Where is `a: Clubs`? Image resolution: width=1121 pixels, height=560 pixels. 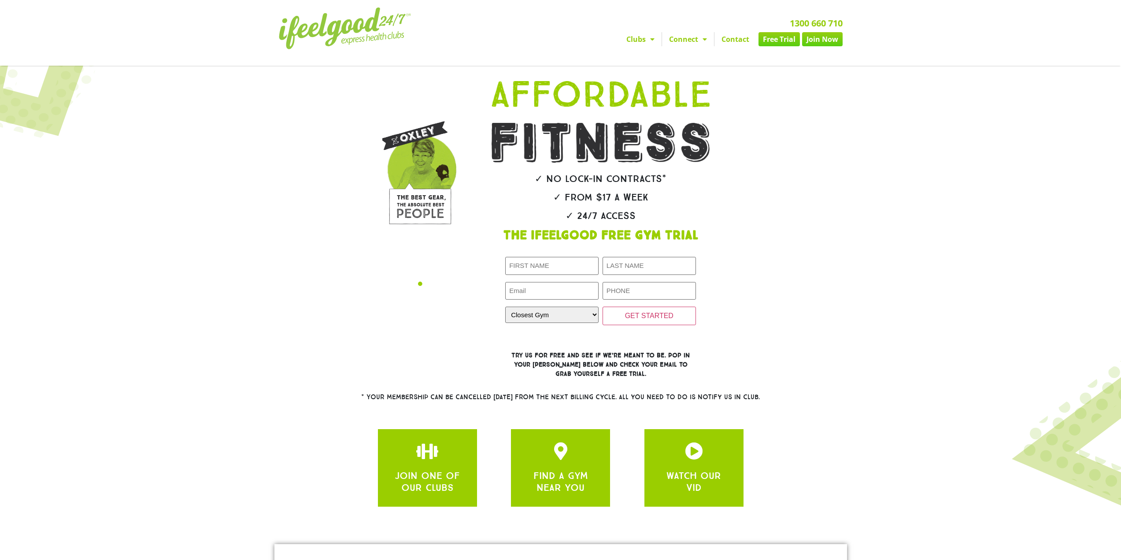
a: Clubs is located at coordinates (641, 39).